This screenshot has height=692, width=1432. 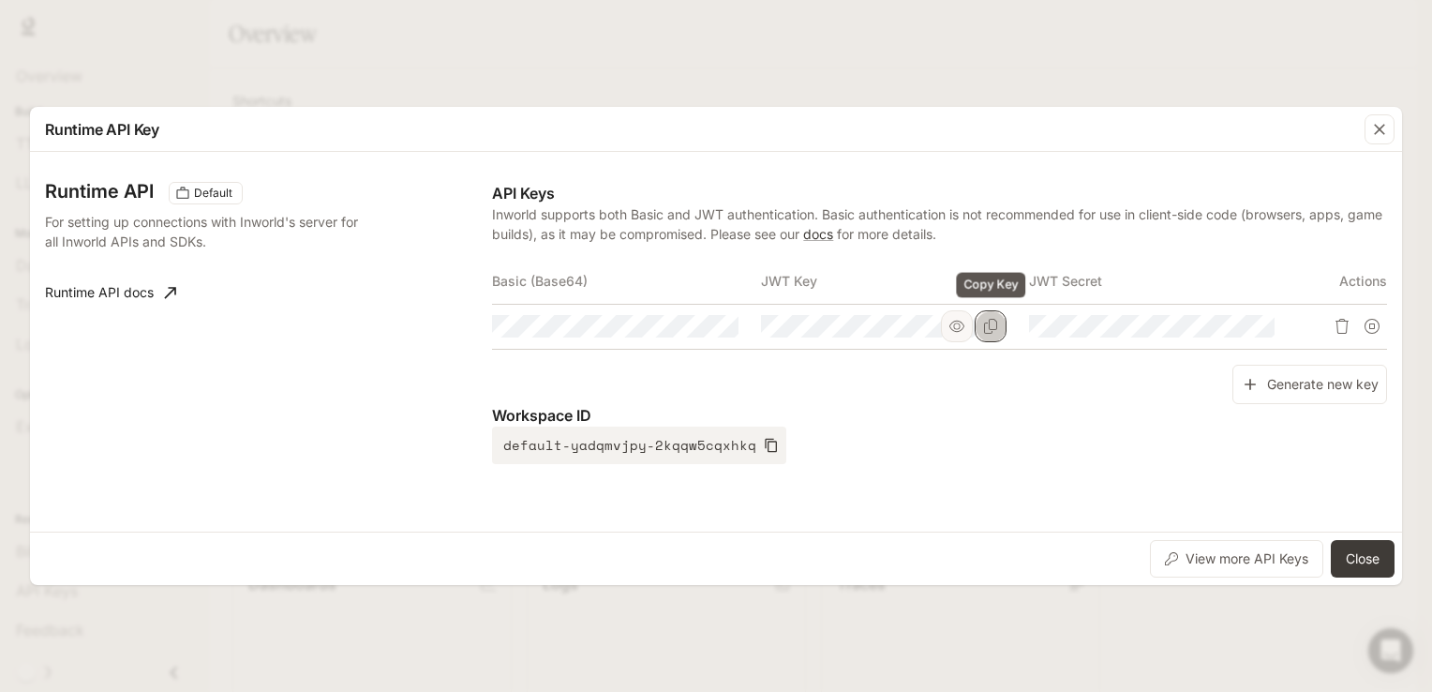 What do you see at coordinates (1342, 326) in the screenshot?
I see `button: Delete API key` at bounding box center [1342, 326].